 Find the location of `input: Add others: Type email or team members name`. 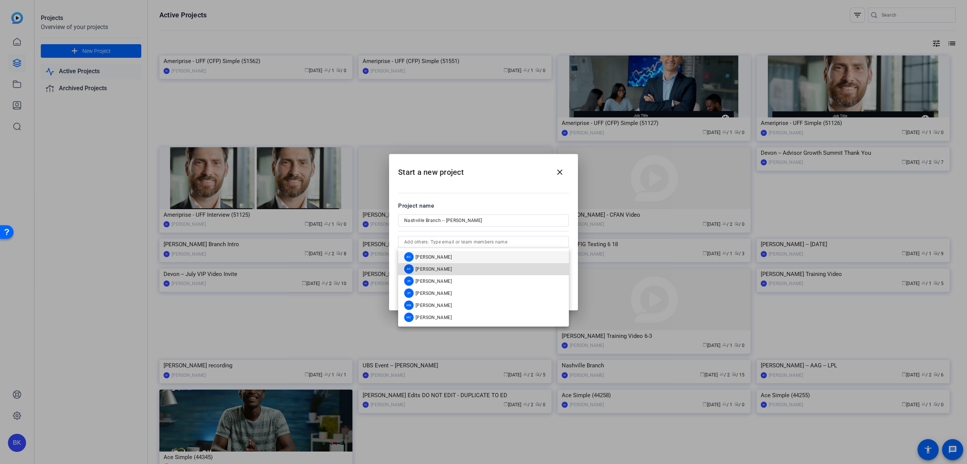

input: Add others: Type email or team members name is located at coordinates (483, 242).